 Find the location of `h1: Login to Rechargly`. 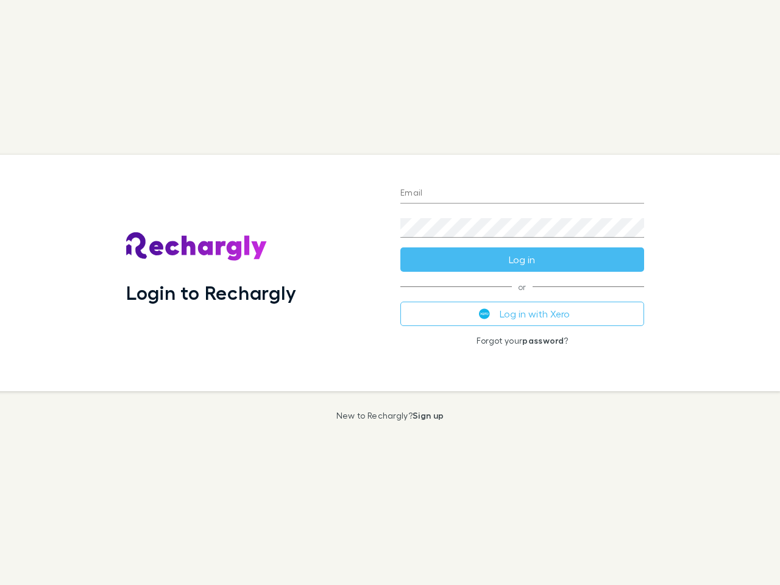

h1: Login to Rechargly is located at coordinates (211, 292).